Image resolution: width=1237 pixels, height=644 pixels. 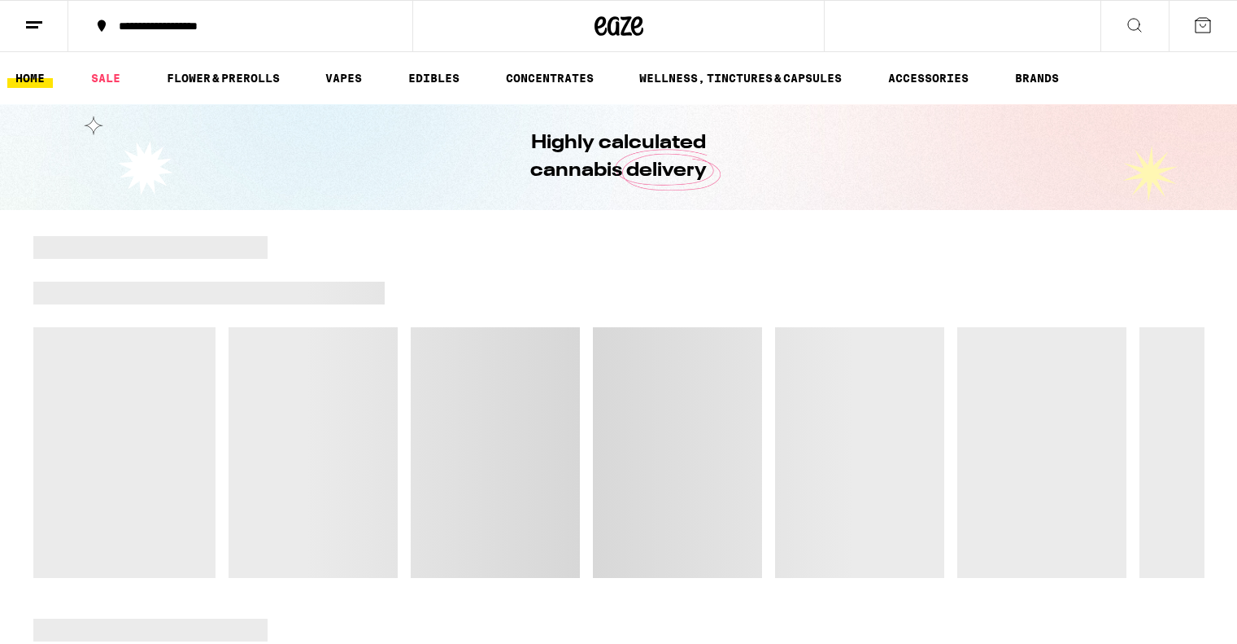 What do you see at coordinates (223, 78) in the screenshot?
I see `a: FLOWER & PREROLLS` at bounding box center [223, 78].